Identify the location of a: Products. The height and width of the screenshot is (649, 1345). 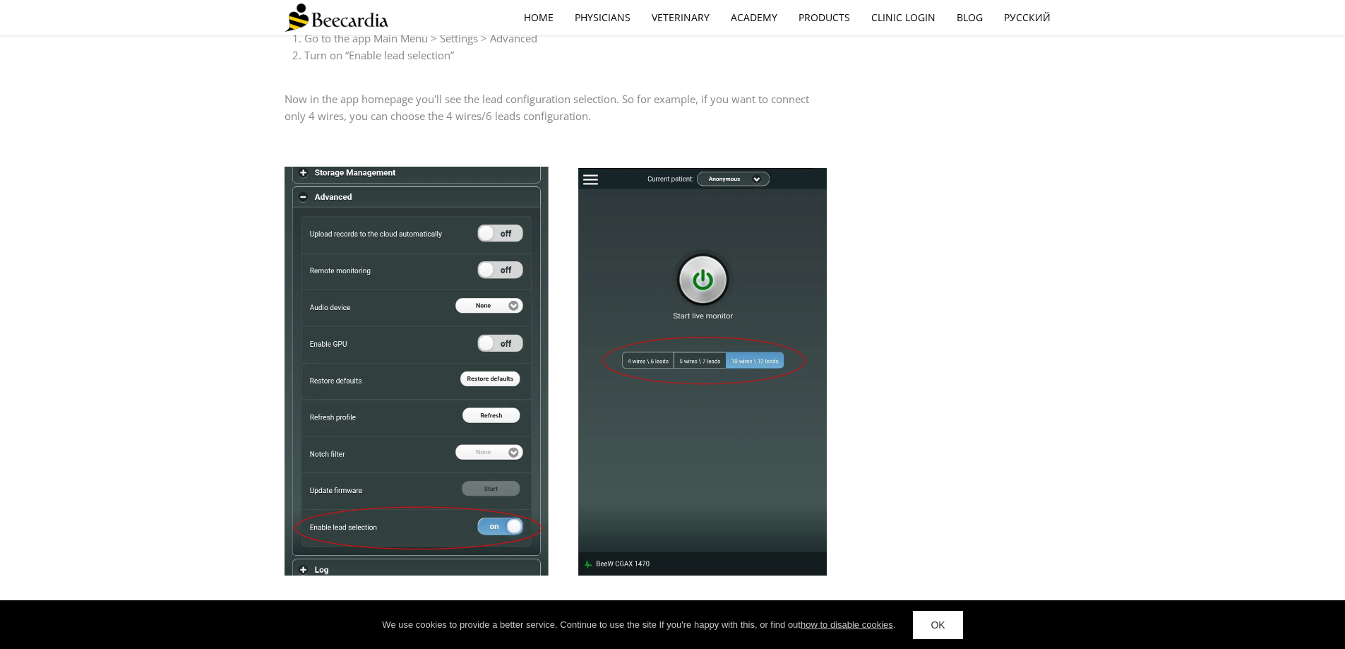
(824, 18).